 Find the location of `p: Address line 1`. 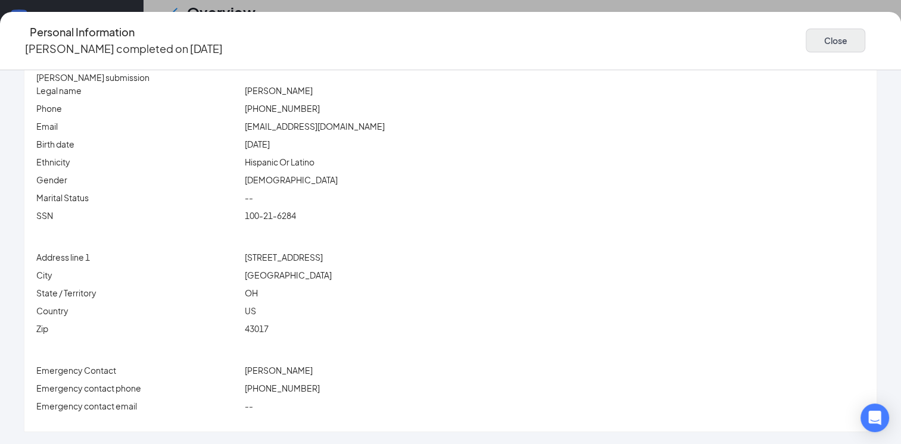

p: Address line 1 is located at coordinates (138, 257).